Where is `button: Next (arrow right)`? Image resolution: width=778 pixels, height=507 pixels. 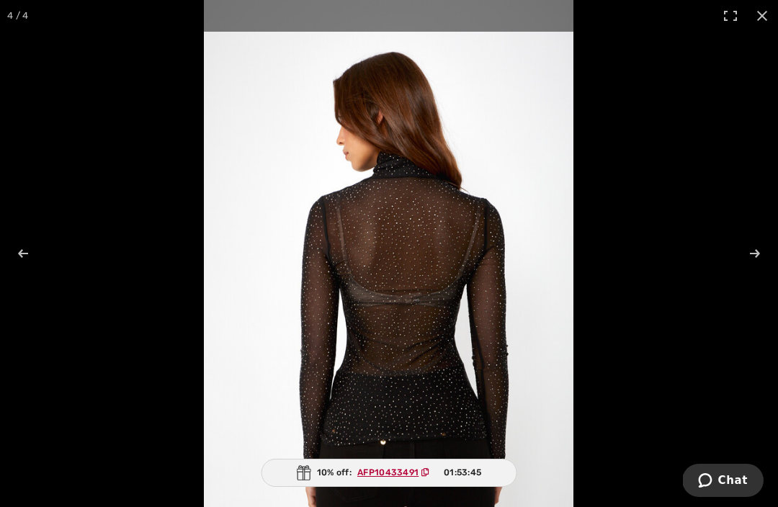 button: Next (arrow right) is located at coordinates (746, 254).